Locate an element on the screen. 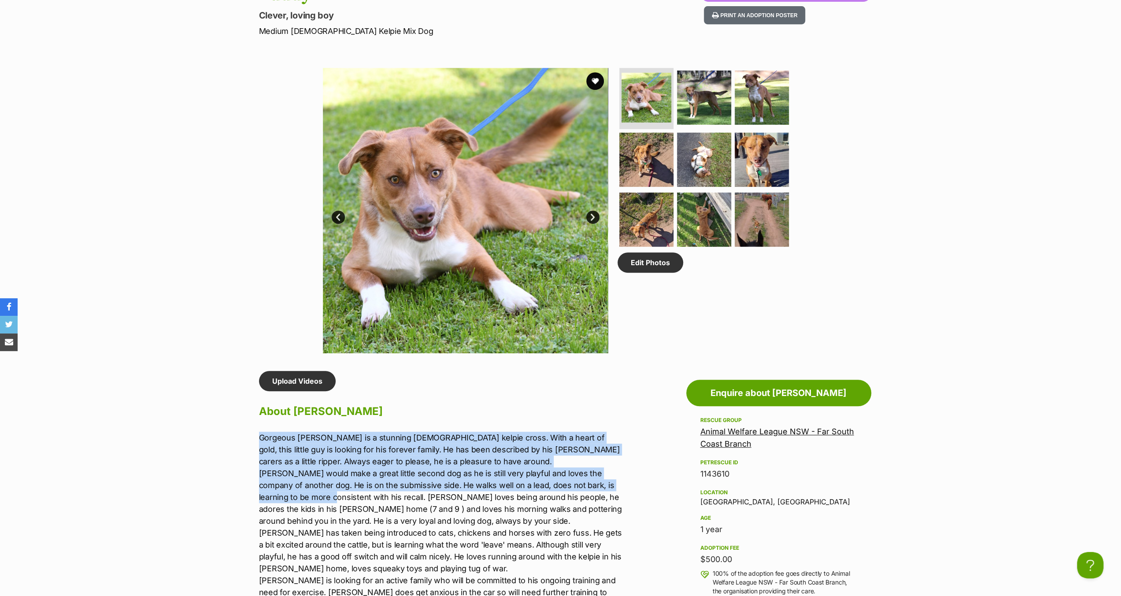 This screenshot has width=1121, height=596. div: $500.00 is located at coordinates (779, 560).